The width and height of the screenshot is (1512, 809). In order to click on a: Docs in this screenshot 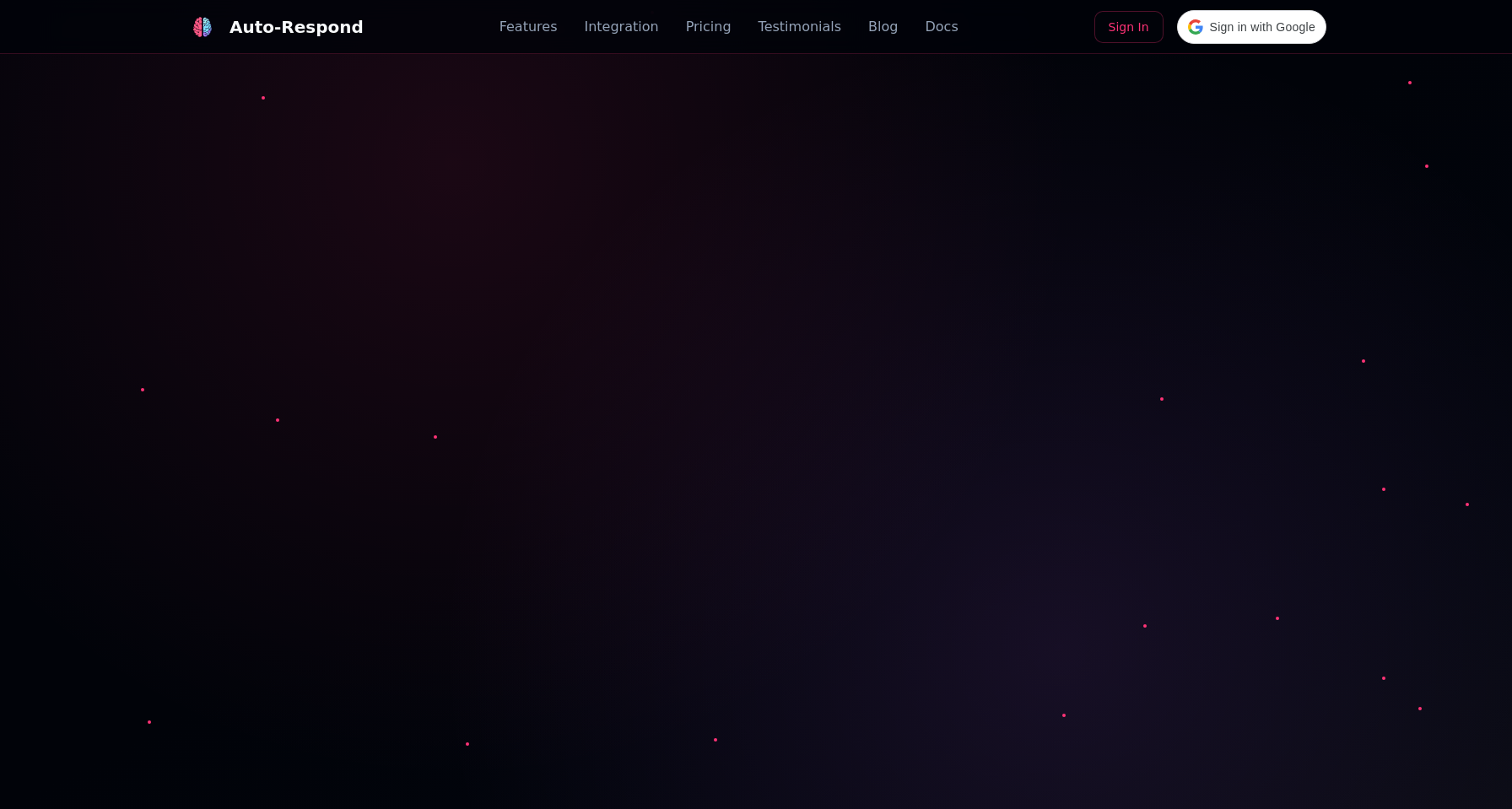, I will do `click(941, 27)`.